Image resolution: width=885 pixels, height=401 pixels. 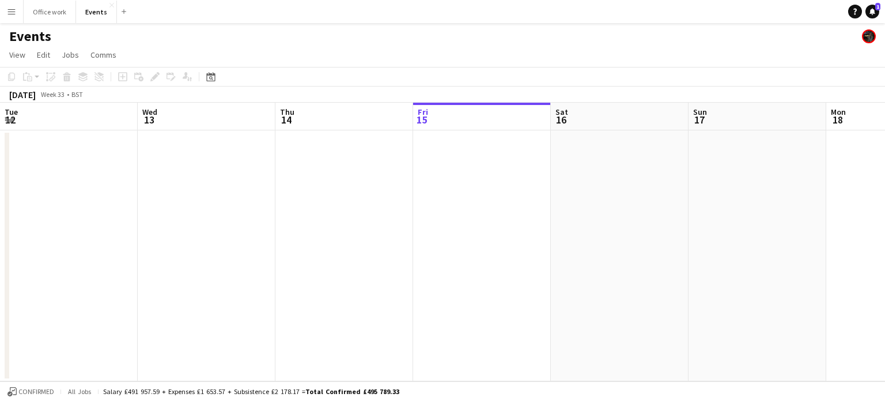 What do you see at coordinates (50, 12) in the screenshot?
I see `button: Office work` at bounding box center [50, 12].